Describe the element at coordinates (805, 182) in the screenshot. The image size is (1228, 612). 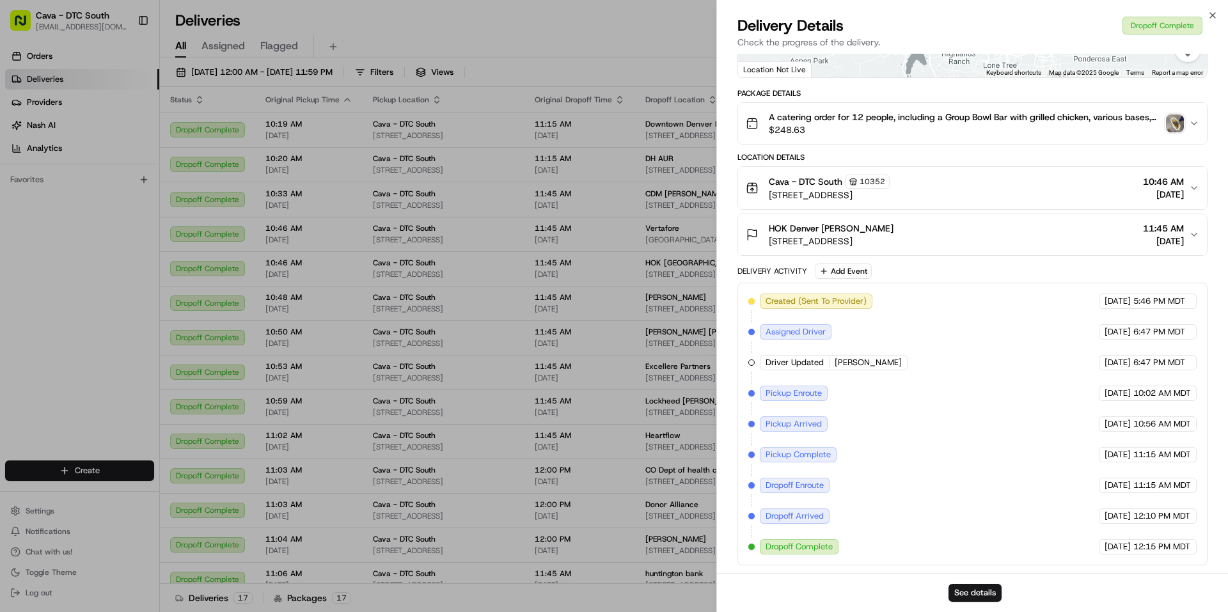
I see `span: Cava - DTC South` at that location.